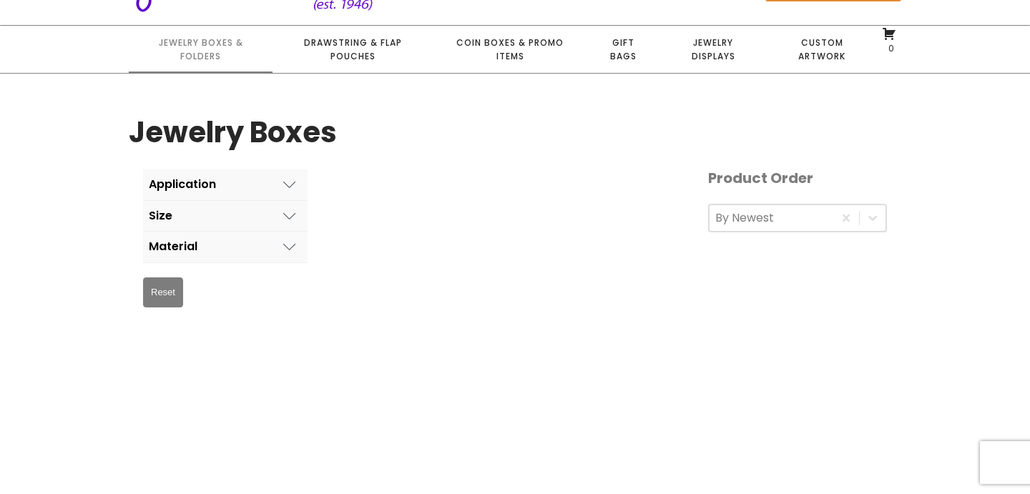 The height and width of the screenshot is (494, 1030). What do you see at coordinates (225, 247) in the screenshot?
I see `button: Material` at bounding box center [225, 247].